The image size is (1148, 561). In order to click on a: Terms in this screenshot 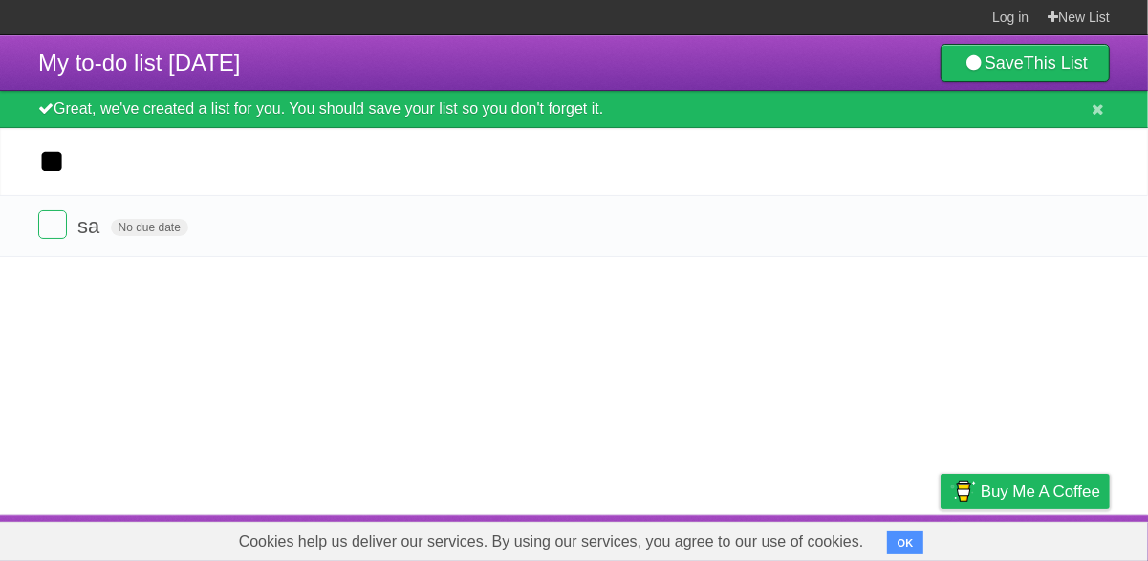, I will do `click(872, 538)`.